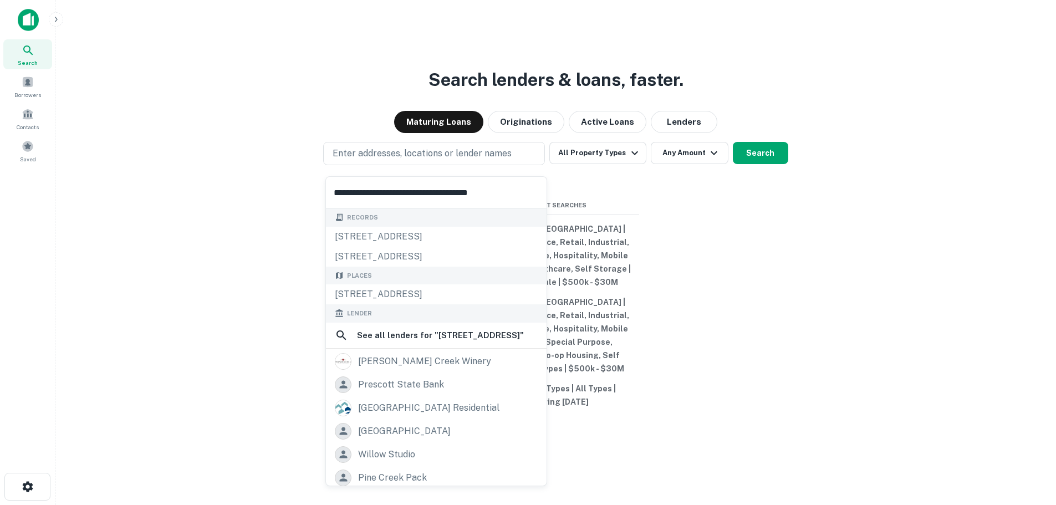 The height and width of the screenshot is (505, 1056). Describe the element at coordinates (28, 54) in the screenshot. I see `a: Search` at that location.